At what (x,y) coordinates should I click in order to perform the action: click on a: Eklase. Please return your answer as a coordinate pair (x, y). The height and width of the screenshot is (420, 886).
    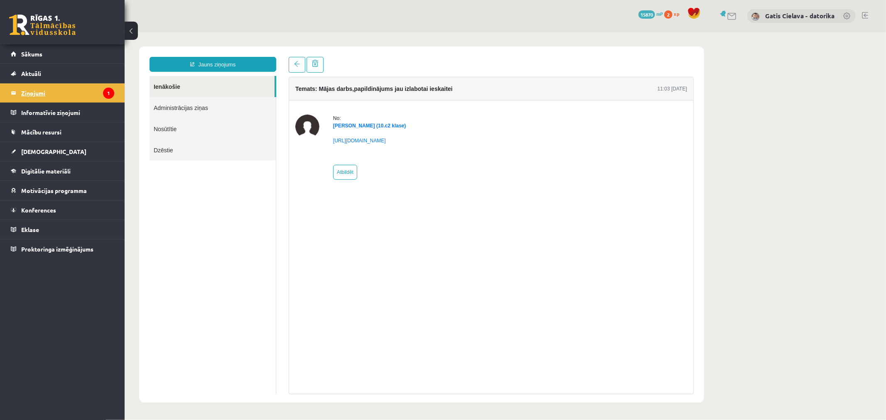
    Looking at the image, I should click on (62, 230).